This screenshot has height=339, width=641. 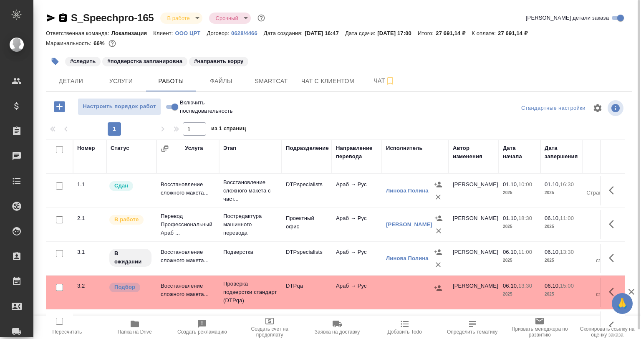 I want to click on div: 3.2, so click(x=90, y=286).